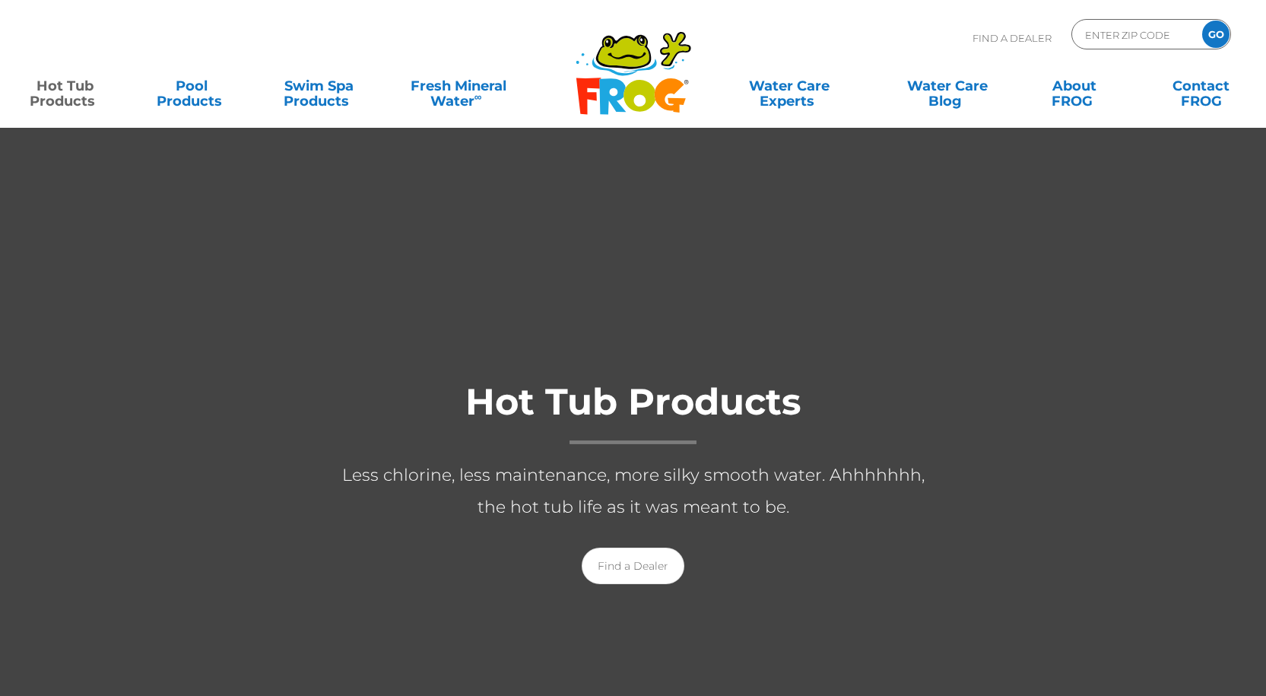  I want to click on a: Find a Dealer, so click(632, 566).